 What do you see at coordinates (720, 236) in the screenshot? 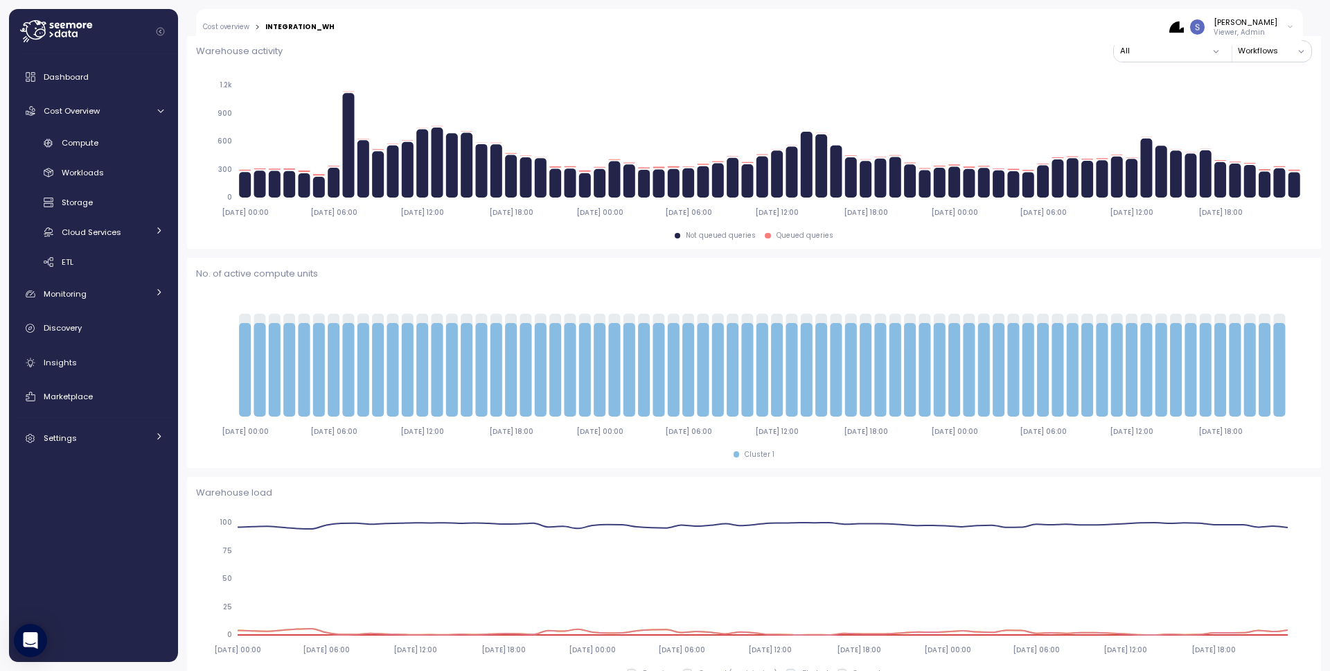
I see `div: Not queued queries` at bounding box center [720, 236].